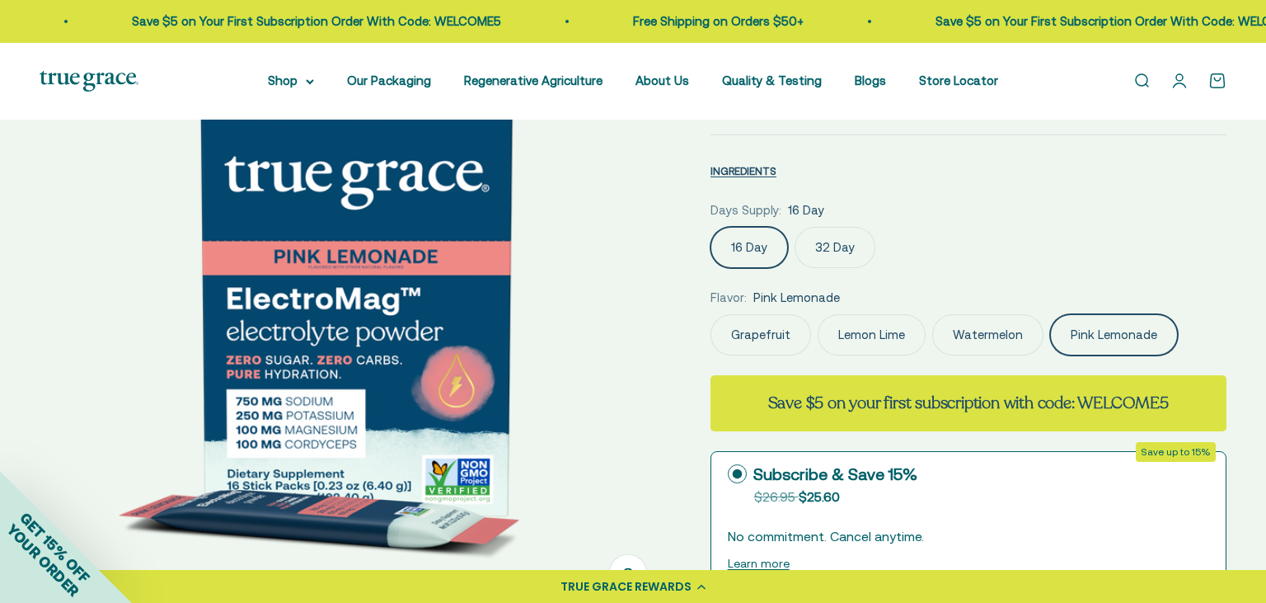 This screenshot has width=1266, height=603. I want to click on a: About Us, so click(662, 80).